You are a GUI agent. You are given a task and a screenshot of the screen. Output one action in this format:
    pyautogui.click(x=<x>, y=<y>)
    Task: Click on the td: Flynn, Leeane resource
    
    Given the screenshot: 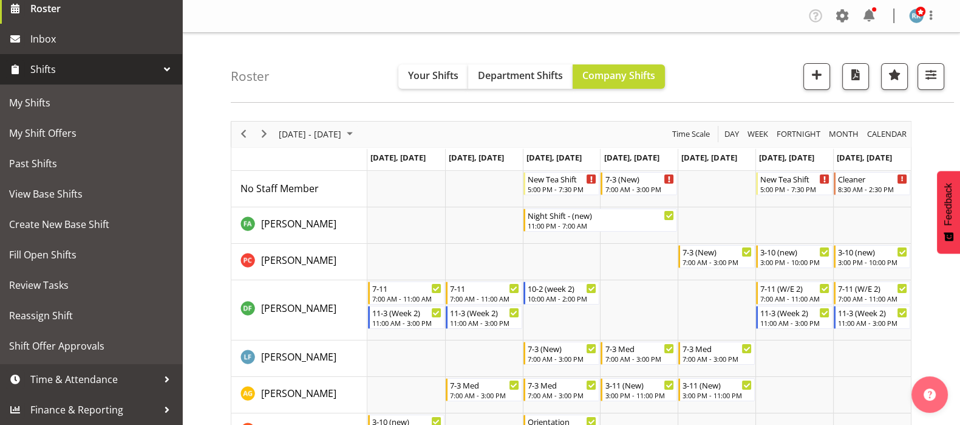 What is the action you would take?
    pyautogui.click(x=299, y=358)
    